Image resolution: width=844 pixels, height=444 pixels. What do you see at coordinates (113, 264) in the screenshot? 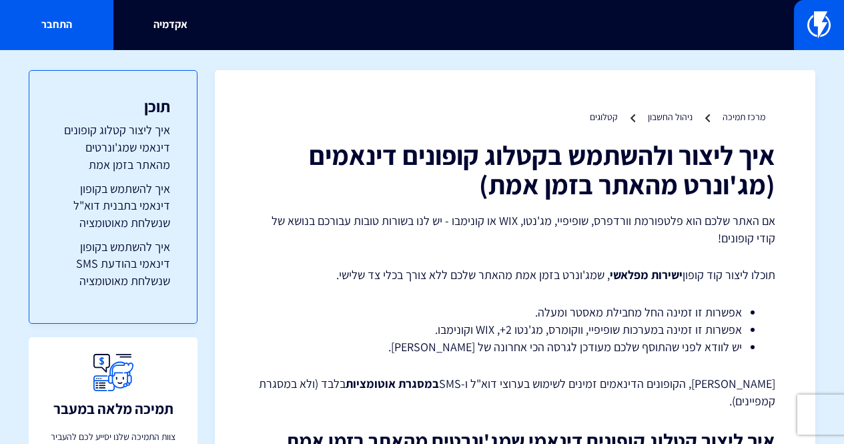
I see `a: איך להשתמש בקופון דינאמי בהודעת SMS שנשלחת מאוטומציה` at bounding box center [113, 264].